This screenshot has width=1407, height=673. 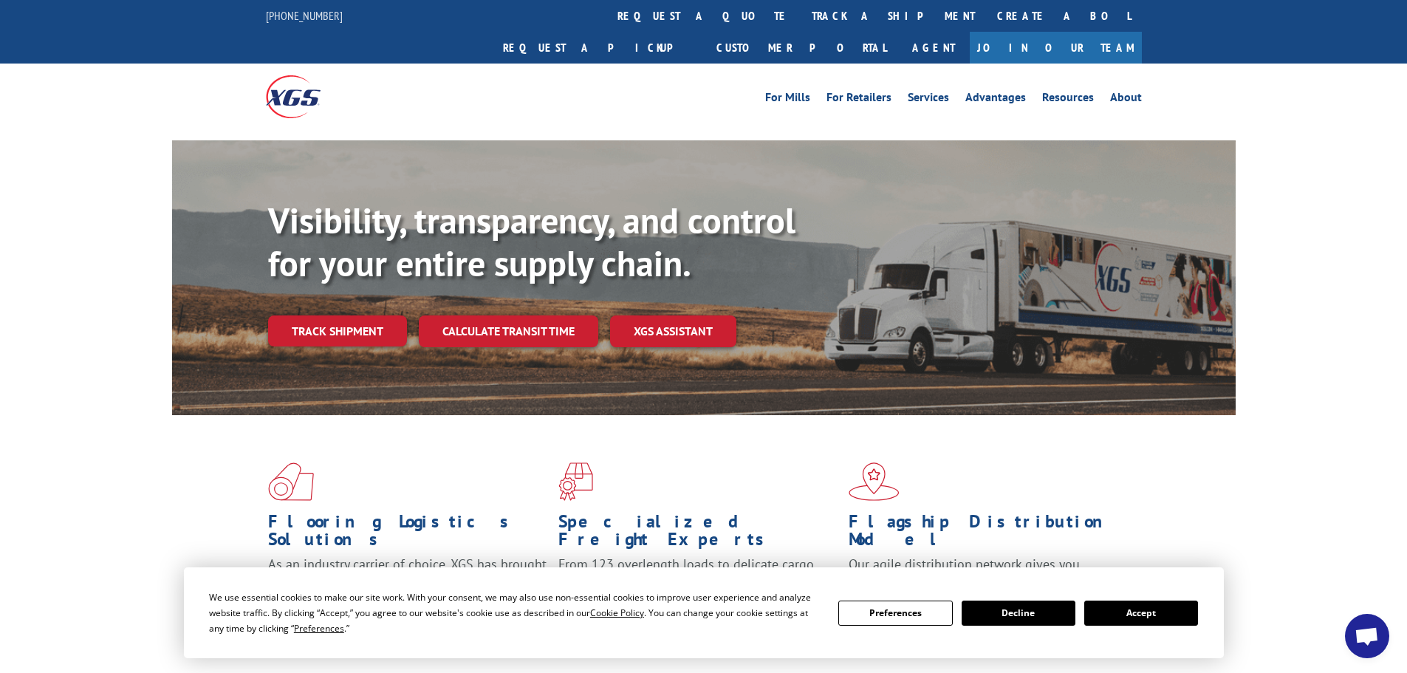 I want to click on img: xgs-icon-total-supply-chain-intelligence-red, so click(x=291, y=481).